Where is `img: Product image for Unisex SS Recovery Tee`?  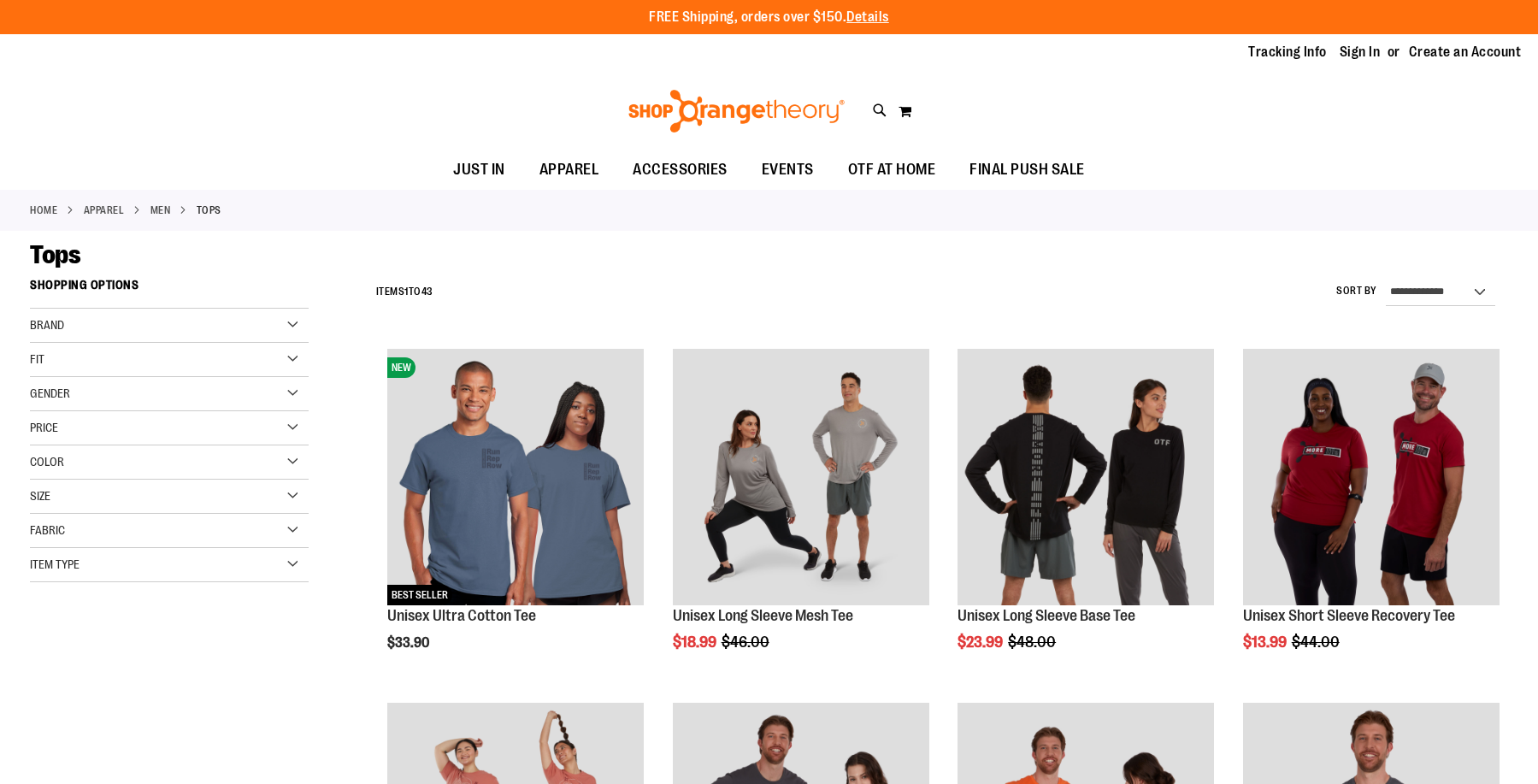
img: Product image for Unisex SS Recovery Tee is located at coordinates (1371, 477).